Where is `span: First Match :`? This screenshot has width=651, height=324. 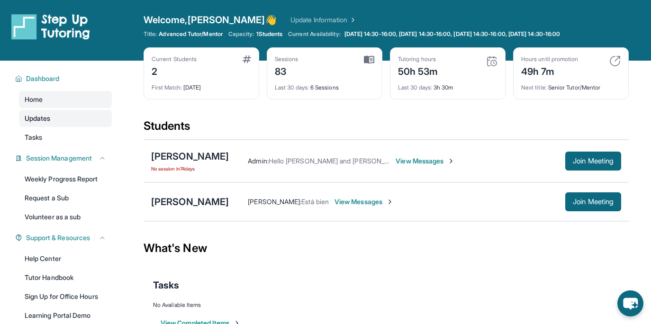 span: First Match : is located at coordinates (167, 87).